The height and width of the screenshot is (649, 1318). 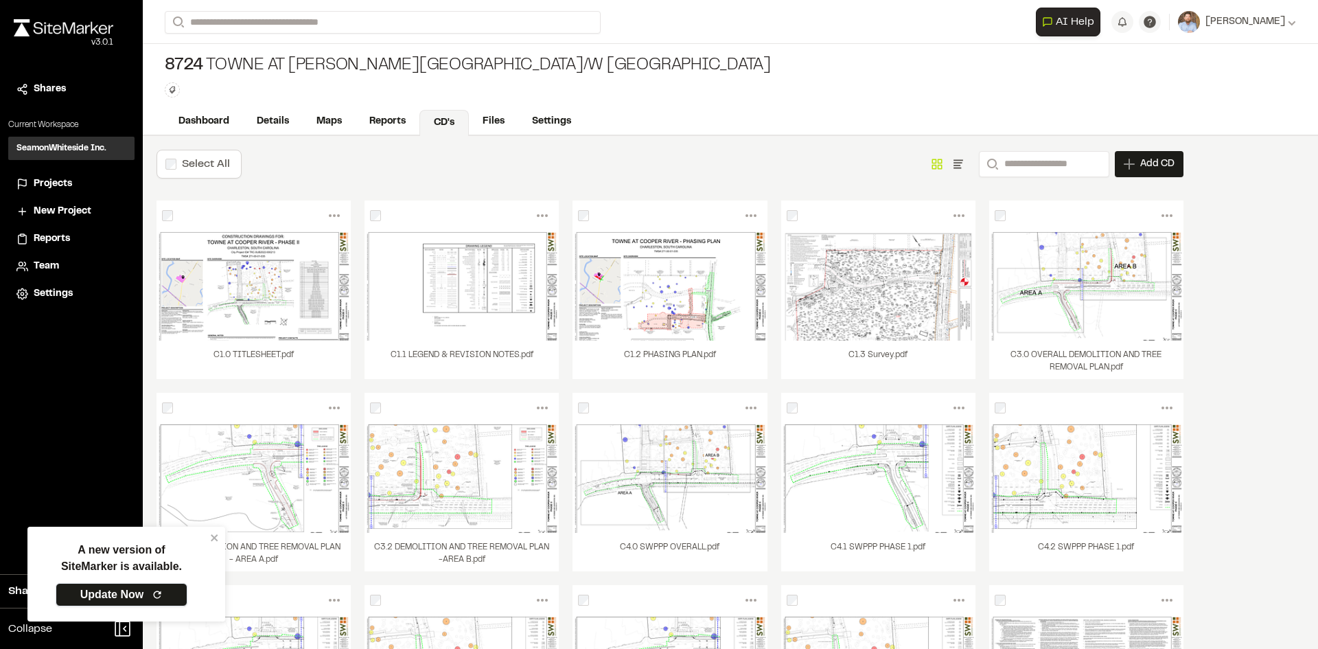 I want to click on p: A new version of SiteMarker is available., so click(x=122, y=558).